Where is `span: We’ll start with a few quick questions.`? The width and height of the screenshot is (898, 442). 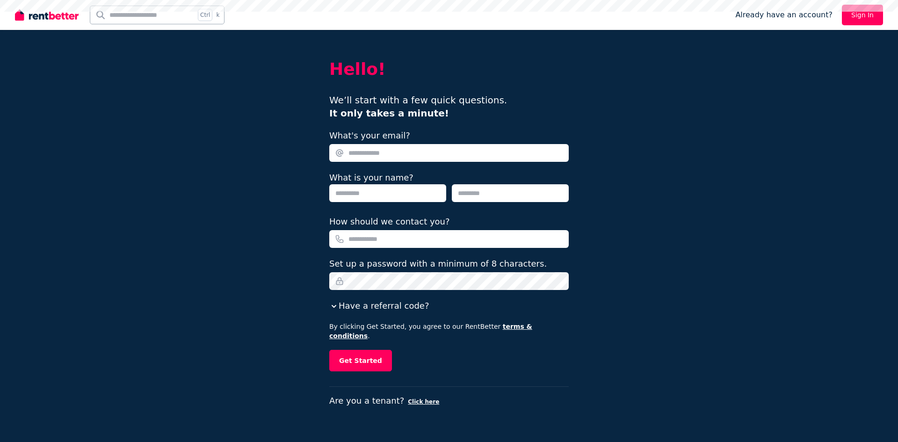 span: We’ll start with a few quick questions. is located at coordinates (418, 107).